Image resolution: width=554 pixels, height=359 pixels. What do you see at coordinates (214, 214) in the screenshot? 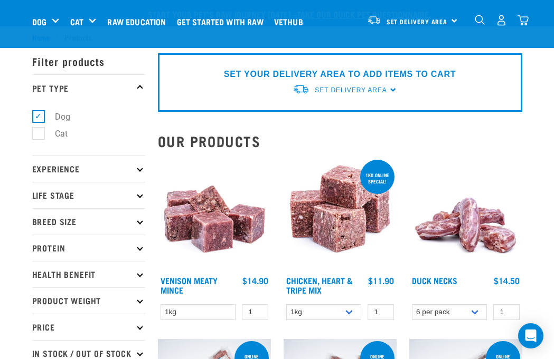
I see `img: 1117 Venison Meat Mince 01` at bounding box center [214, 214].